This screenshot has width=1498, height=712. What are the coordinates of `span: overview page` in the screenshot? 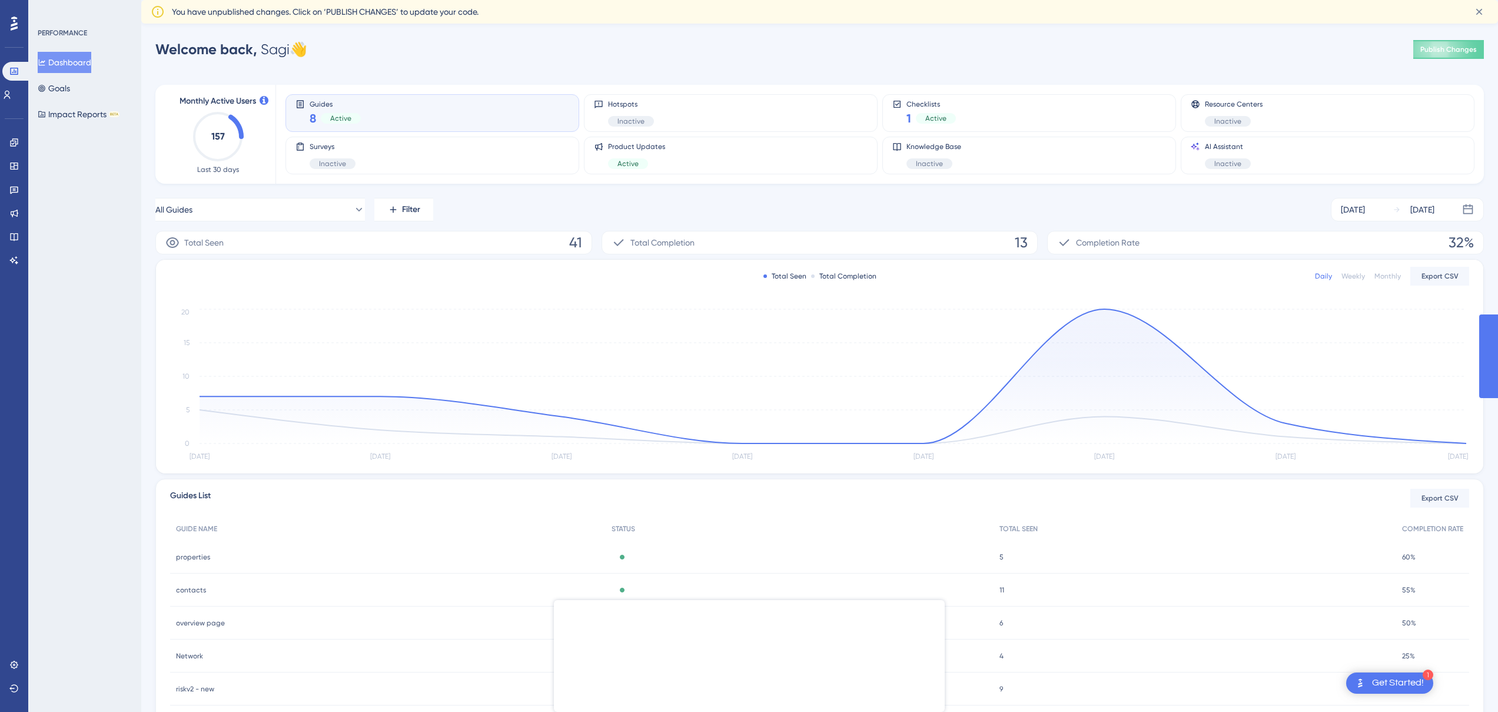 It's located at (200, 623).